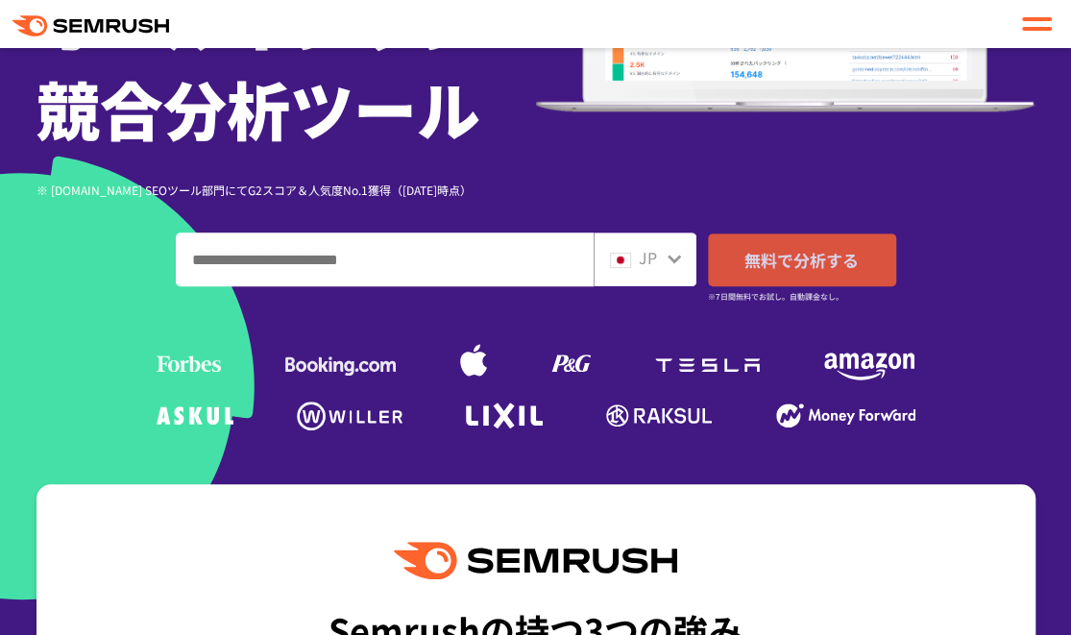 The image size is (1071, 635). What do you see at coordinates (647, 257) in the screenshot?
I see `span: JP` at bounding box center [647, 257].